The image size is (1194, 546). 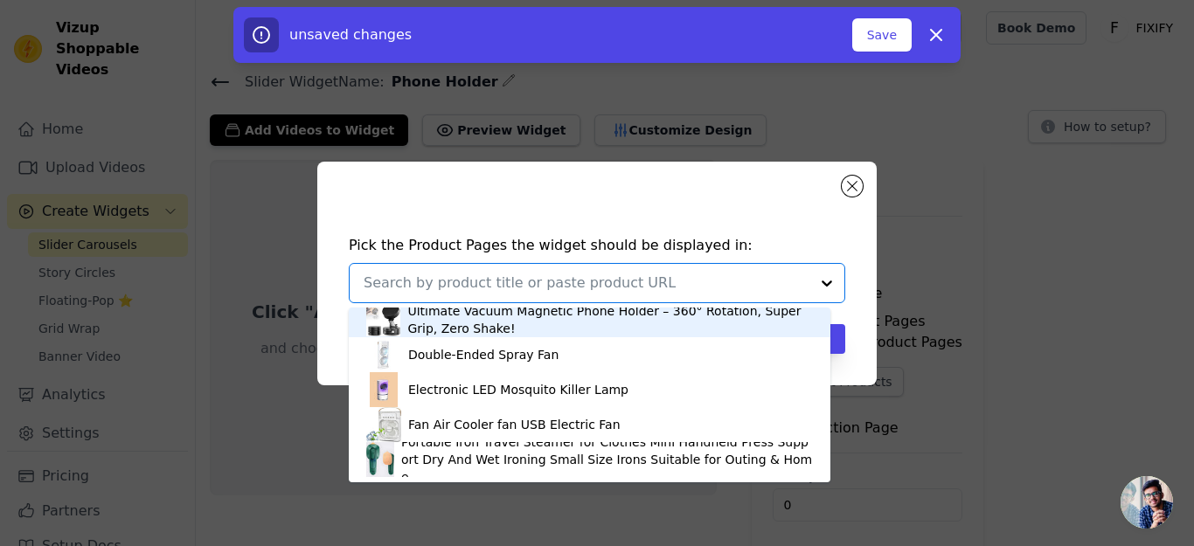 What do you see at coordinates (350, 34) in the screenshot?
I see `span: unsaved changes` at bounding box center [350, 34].